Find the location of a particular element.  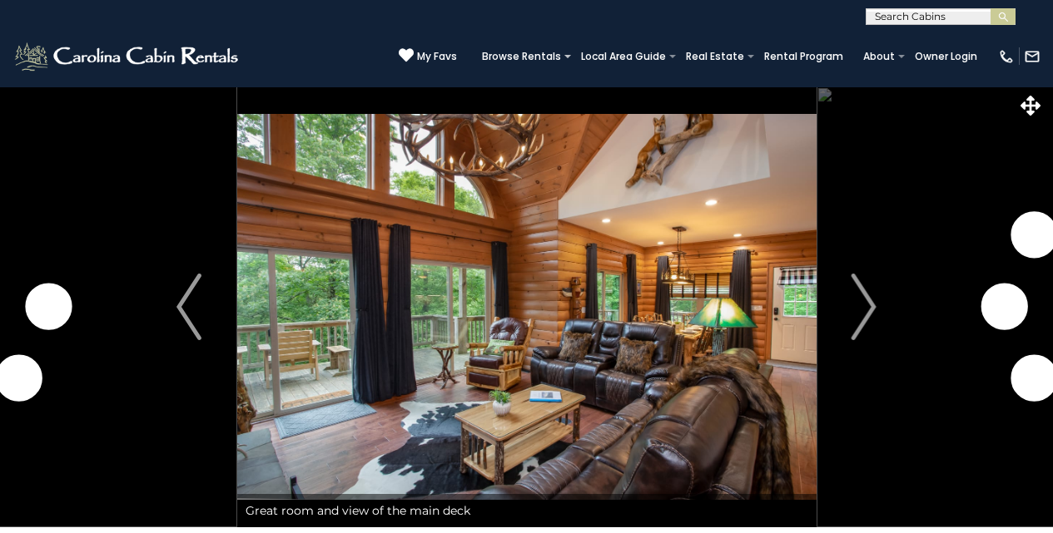

a: My Favs is located at coordinates (428, 56).